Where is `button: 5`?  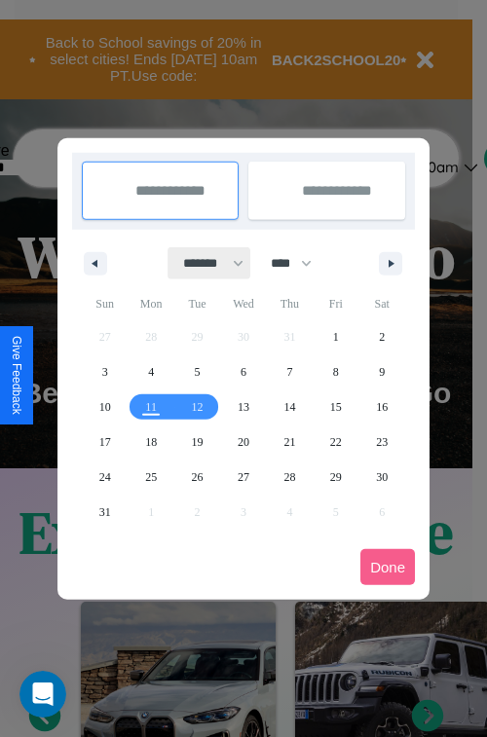 button: 5 is located at coordinates (197, 372).